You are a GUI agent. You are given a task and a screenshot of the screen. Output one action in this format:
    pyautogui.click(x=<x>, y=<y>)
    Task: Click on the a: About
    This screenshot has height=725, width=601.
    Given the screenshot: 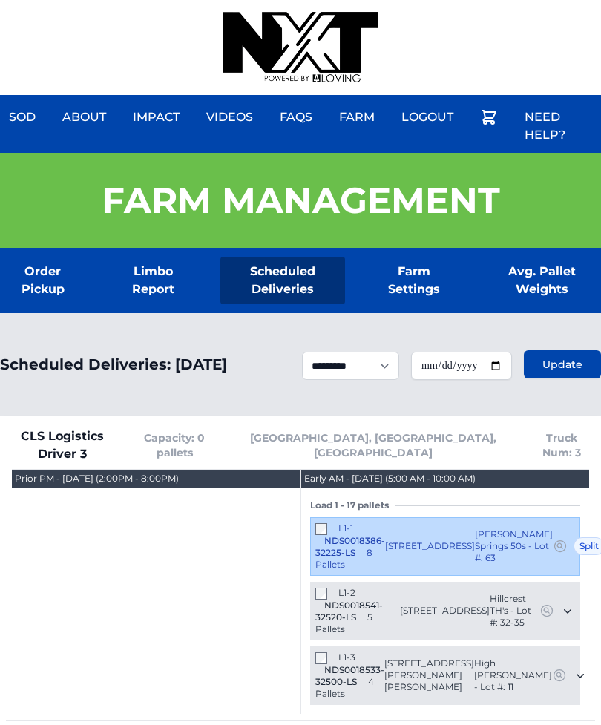 What is the action you would take?
    pyautogui.click(x=84, y=117)
    